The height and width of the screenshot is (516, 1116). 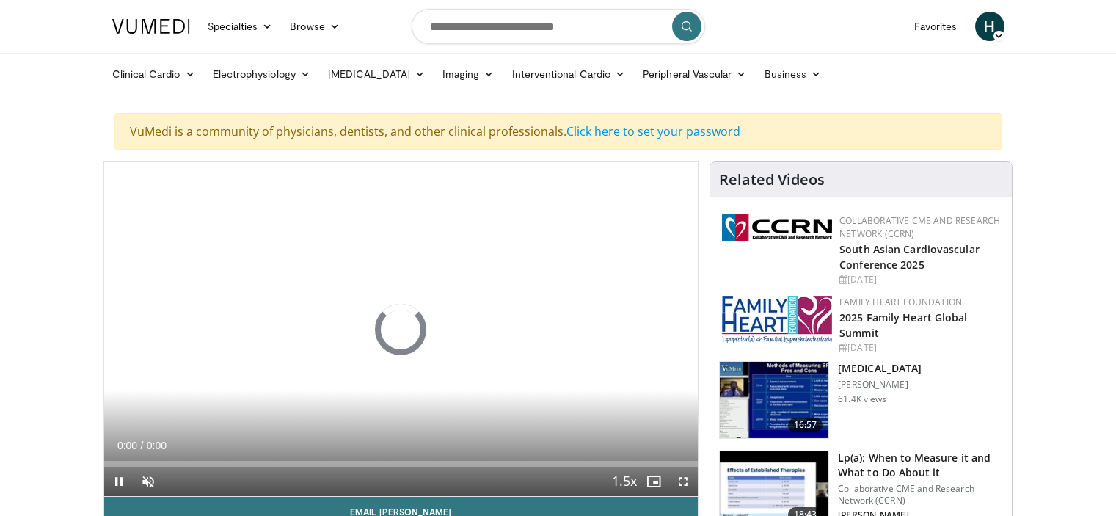 I want to click on a: Family Heart Foundation, so click(x=901, y=302).